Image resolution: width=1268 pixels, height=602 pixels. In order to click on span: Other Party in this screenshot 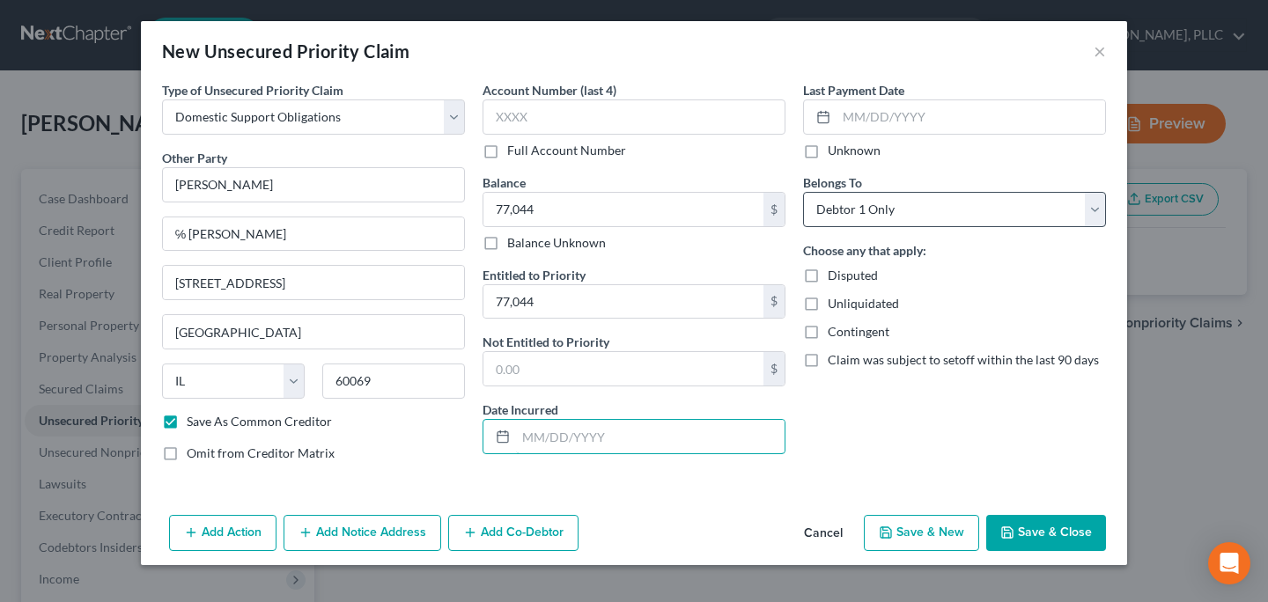, I will do `click(195, 158)`.